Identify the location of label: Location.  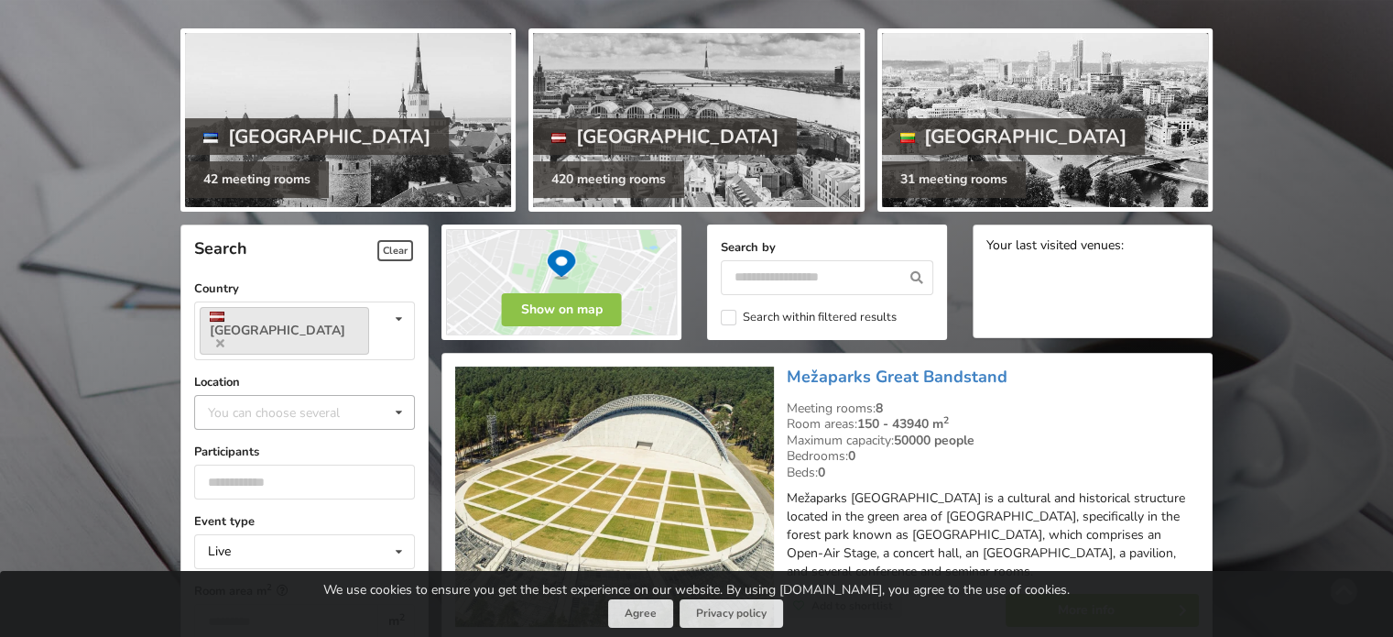
(304, 382).